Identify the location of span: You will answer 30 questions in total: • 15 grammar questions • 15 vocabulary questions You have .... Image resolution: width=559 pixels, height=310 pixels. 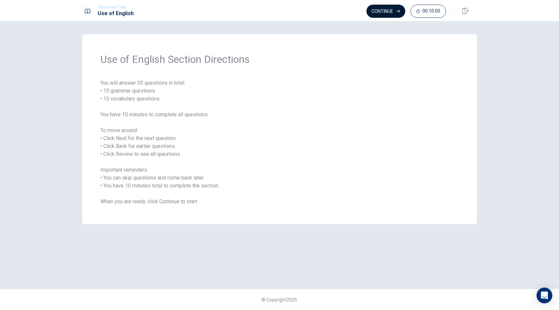
(280, 142).